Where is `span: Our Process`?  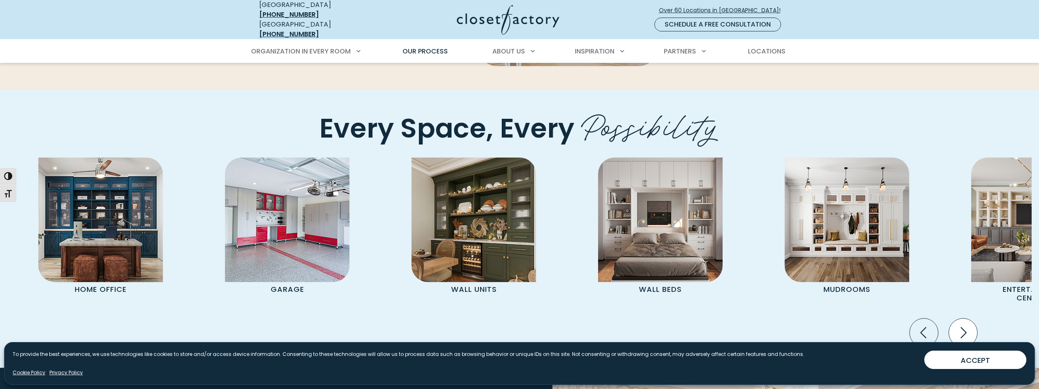 span: Our Process is located at coordinates (425, 51).